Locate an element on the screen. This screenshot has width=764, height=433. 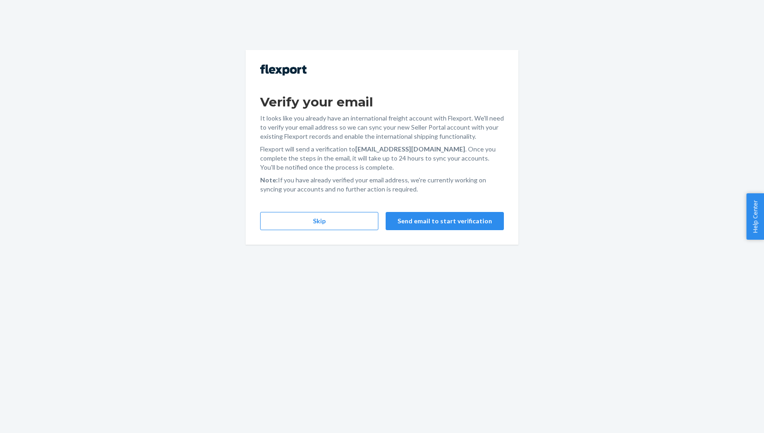
button: Help Center is located at coordinates (755, 217).